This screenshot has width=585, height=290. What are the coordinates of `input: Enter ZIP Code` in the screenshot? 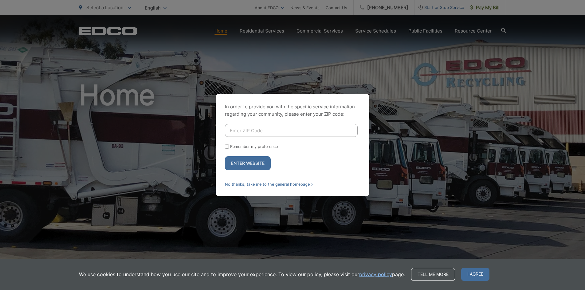 It's located at (291, 131).